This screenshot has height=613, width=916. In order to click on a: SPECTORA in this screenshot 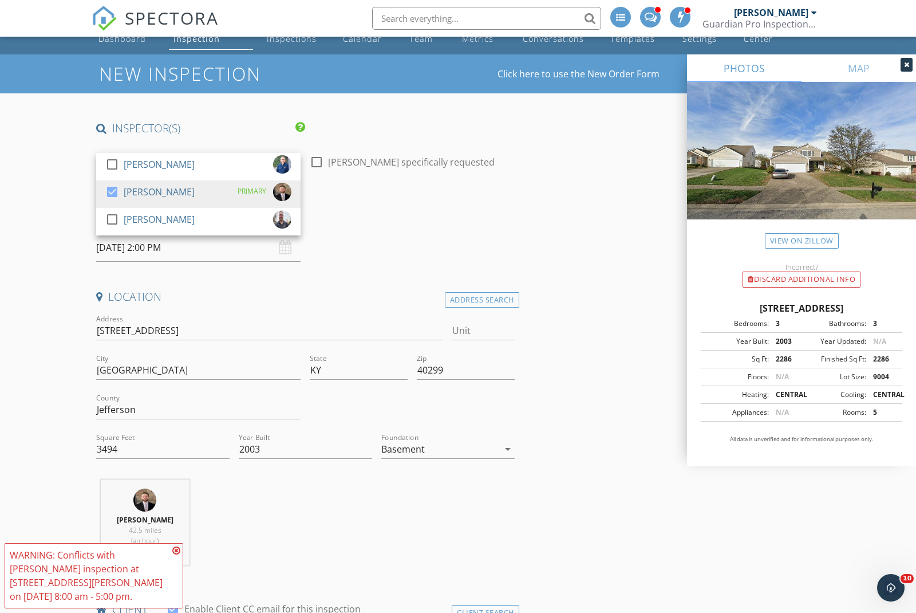, I will do `click(155, 27)`.